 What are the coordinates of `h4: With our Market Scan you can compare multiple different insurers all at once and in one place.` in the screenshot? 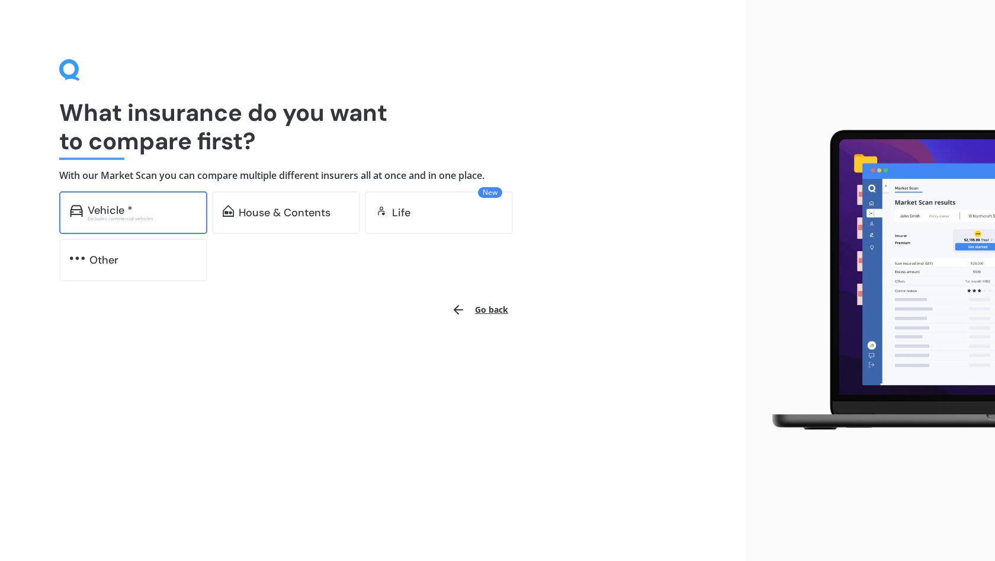 It's located at (373, 175).